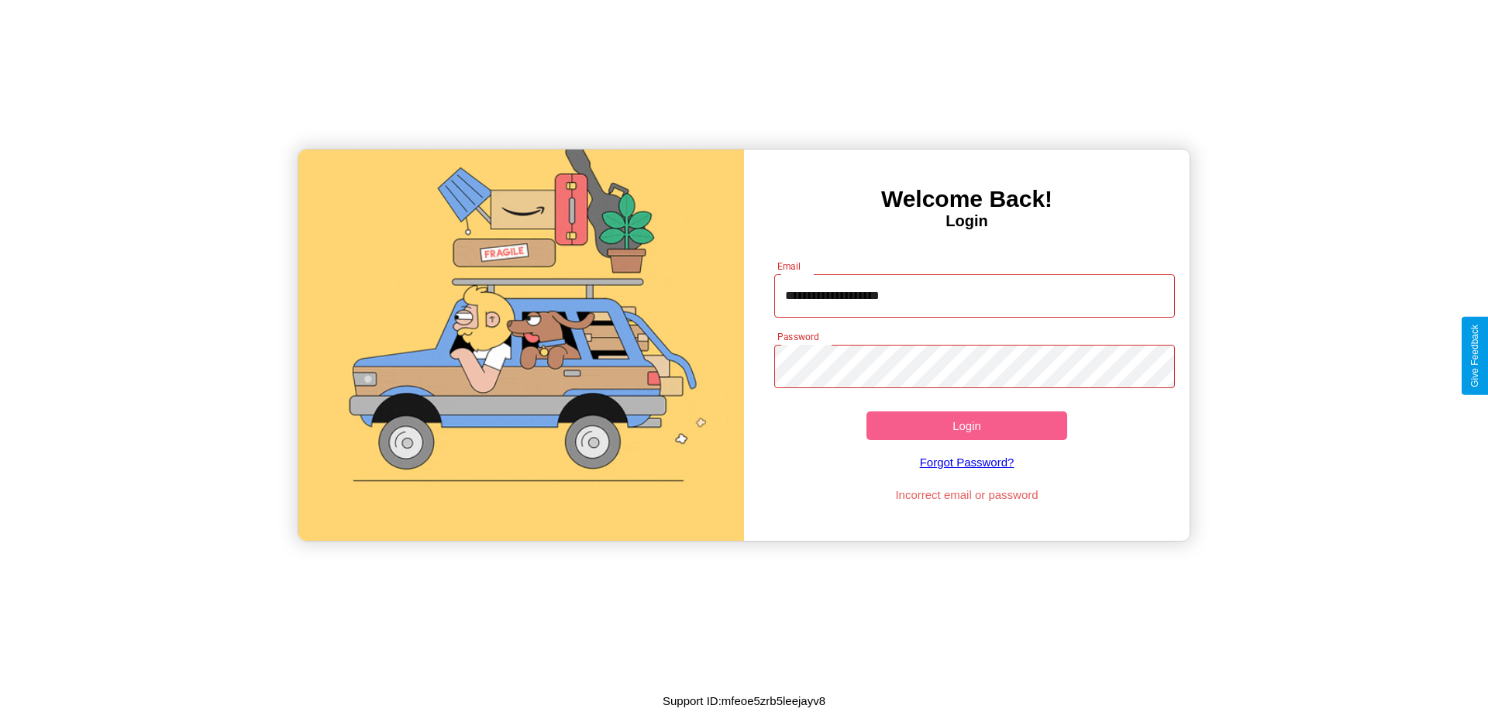  What do you see at coordinates (789, 266) in the screenshot?
I see `label: Email` at bounding box center [789, 266].